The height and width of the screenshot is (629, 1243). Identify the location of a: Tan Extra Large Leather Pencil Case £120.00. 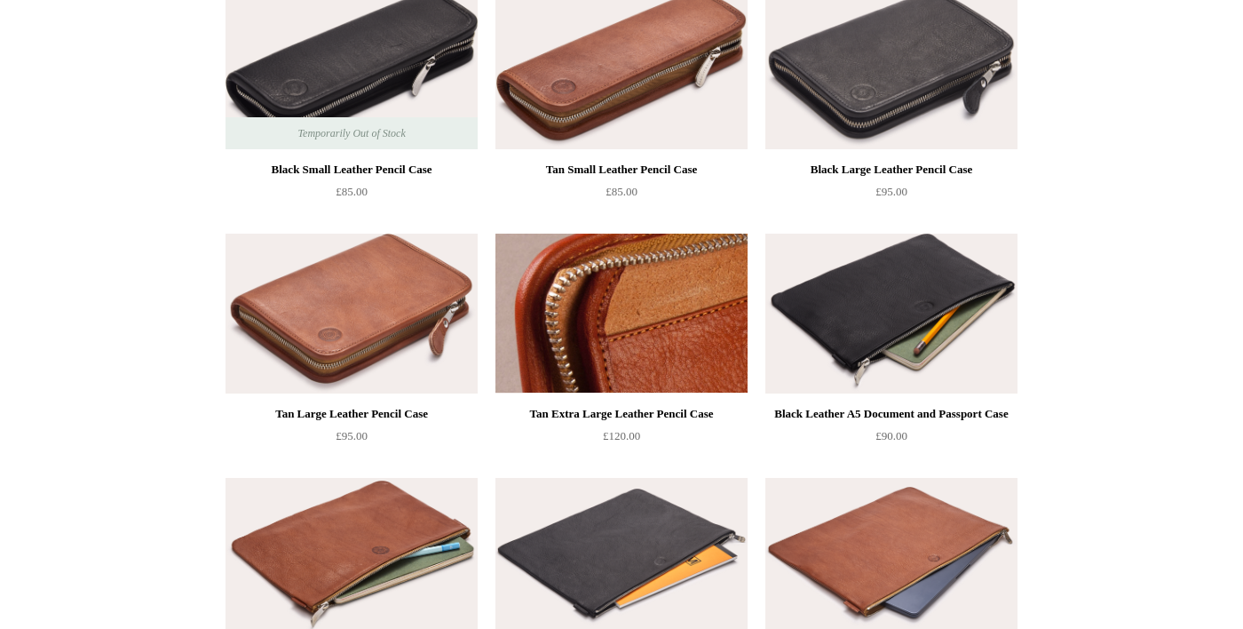
(622, 440).